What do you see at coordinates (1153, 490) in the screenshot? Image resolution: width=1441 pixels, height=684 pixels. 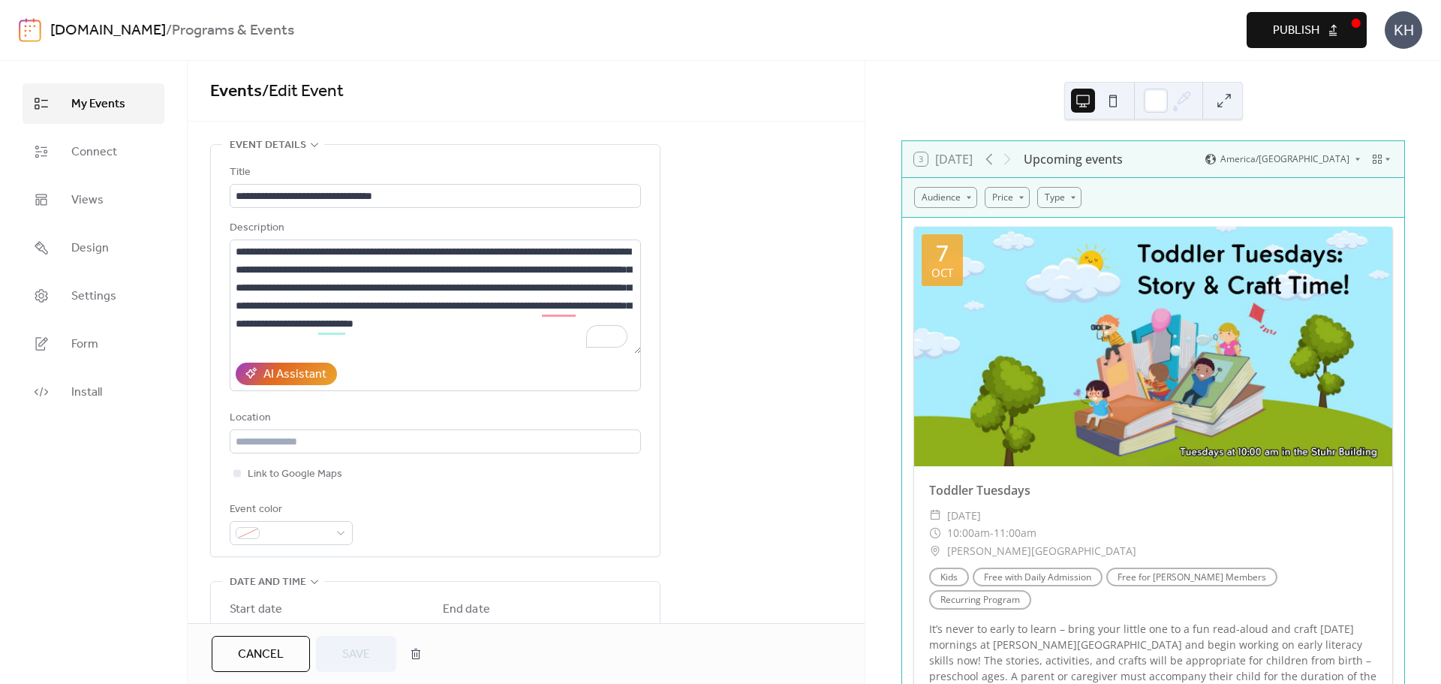 I see `div: Toddler Tuesdays` at bounding box center [1153, 490].